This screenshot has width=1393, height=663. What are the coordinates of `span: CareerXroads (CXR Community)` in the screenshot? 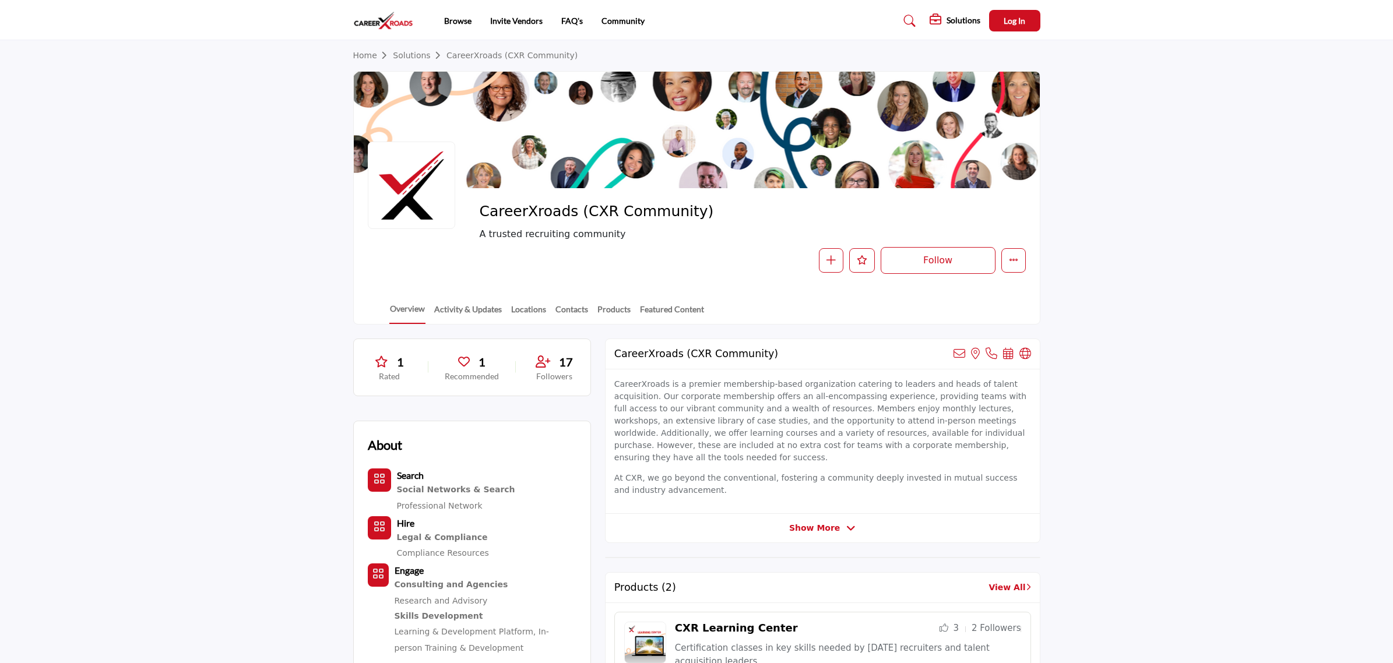 It's located at (610, 212).